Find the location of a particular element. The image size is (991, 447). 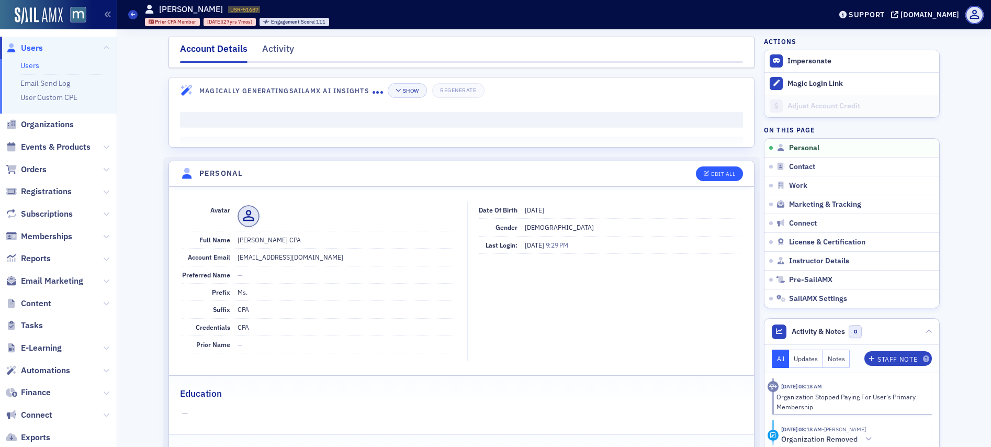

span: Engagement Score : is located at coordinates (293, 21).